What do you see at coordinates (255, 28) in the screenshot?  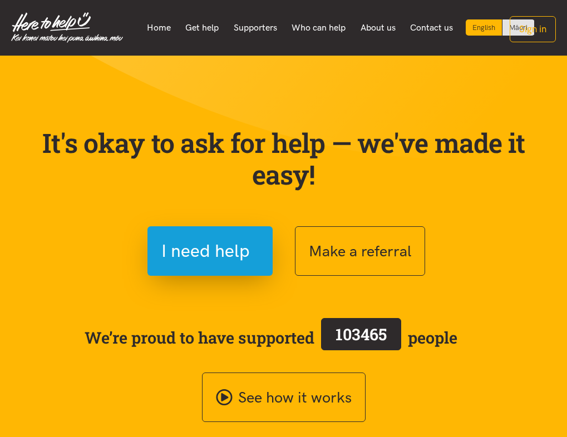 I see `a: Supporters` at bounding box center [255, 28].